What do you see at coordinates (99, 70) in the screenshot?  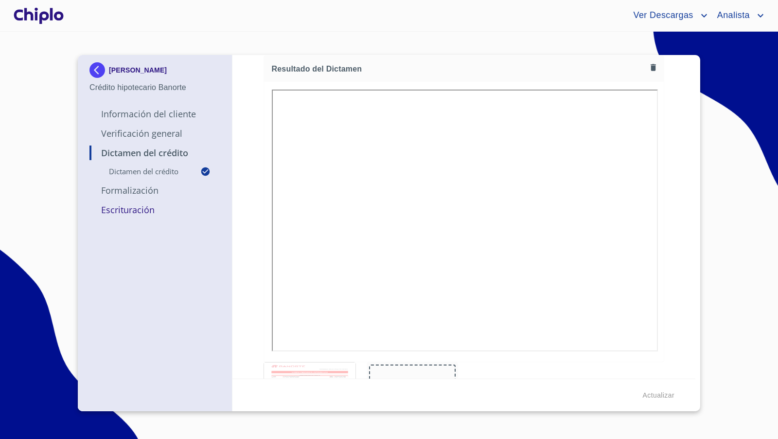 I see `img: Docupass spot blue` at bounding box center [99, 70].